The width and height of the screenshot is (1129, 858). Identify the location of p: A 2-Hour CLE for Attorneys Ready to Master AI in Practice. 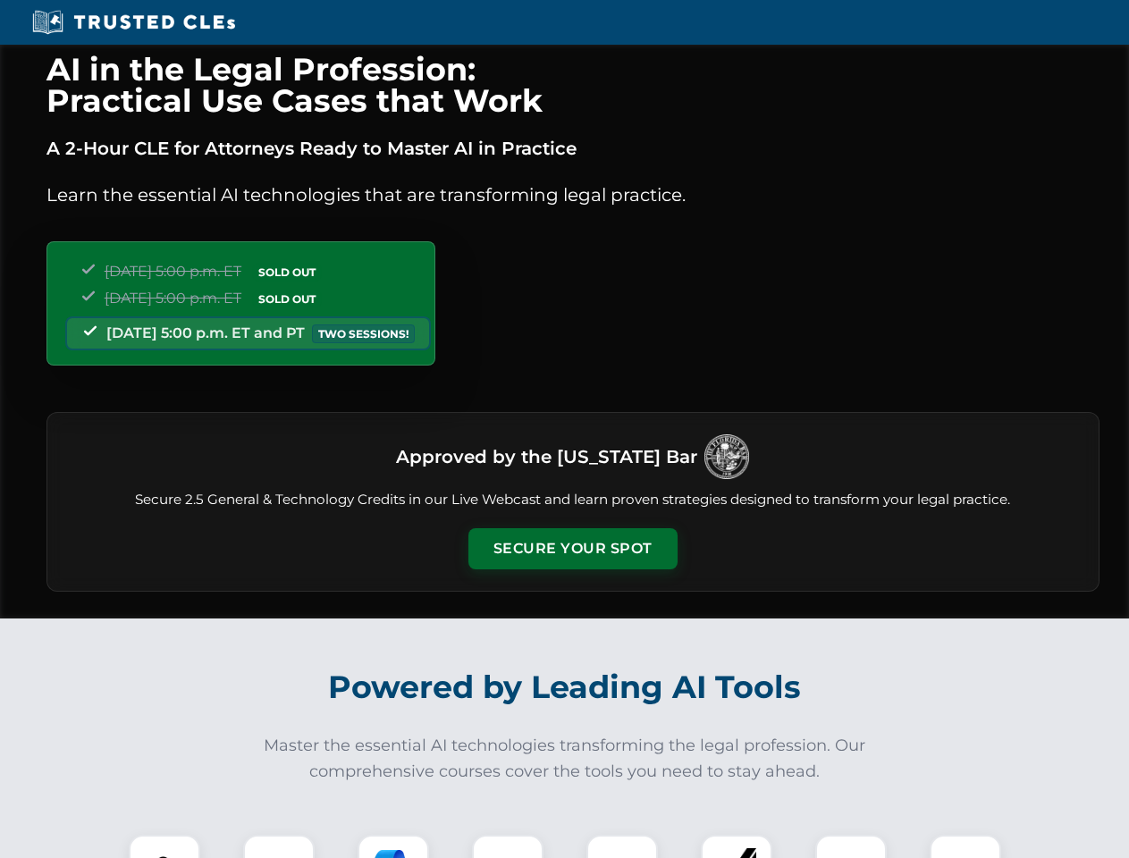
(573, 148).